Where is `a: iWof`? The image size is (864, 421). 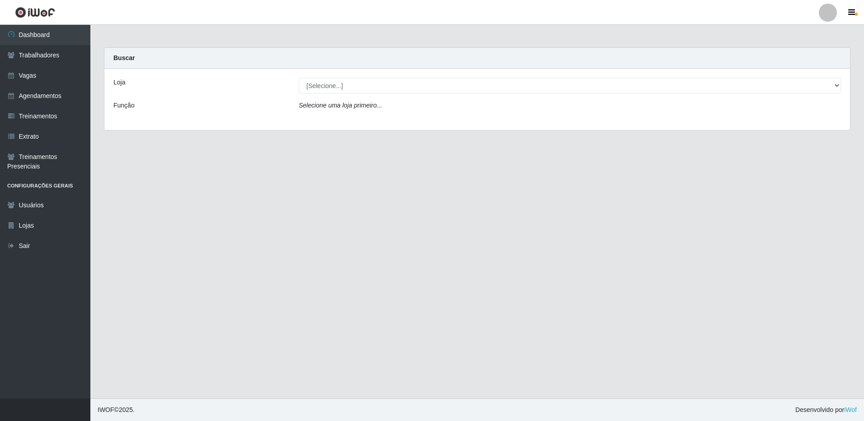 a: iWof is located at coordinates (850, 410).